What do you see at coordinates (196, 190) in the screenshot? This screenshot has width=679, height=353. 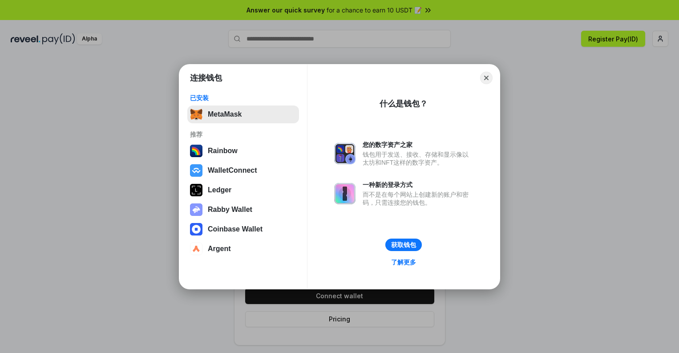 I see `img: svg+xml,%3Csvg%20xmlns%3D%22http%3A%2F%2Fwww.w3.org%2F2000%2Fsvg%22%20width%3D%2228%22%20height%3...` at bounding box center [196, 190].